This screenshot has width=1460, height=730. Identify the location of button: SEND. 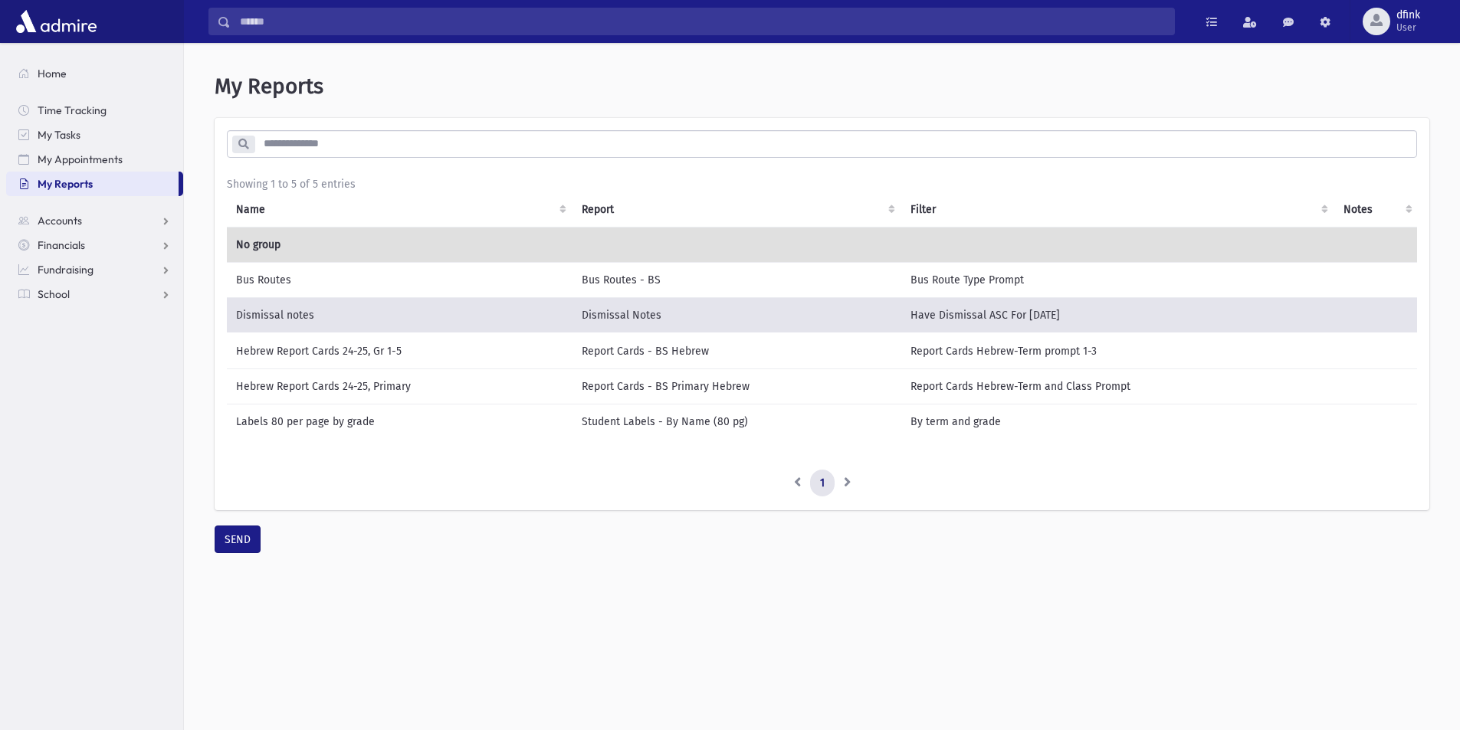
(238, 539).